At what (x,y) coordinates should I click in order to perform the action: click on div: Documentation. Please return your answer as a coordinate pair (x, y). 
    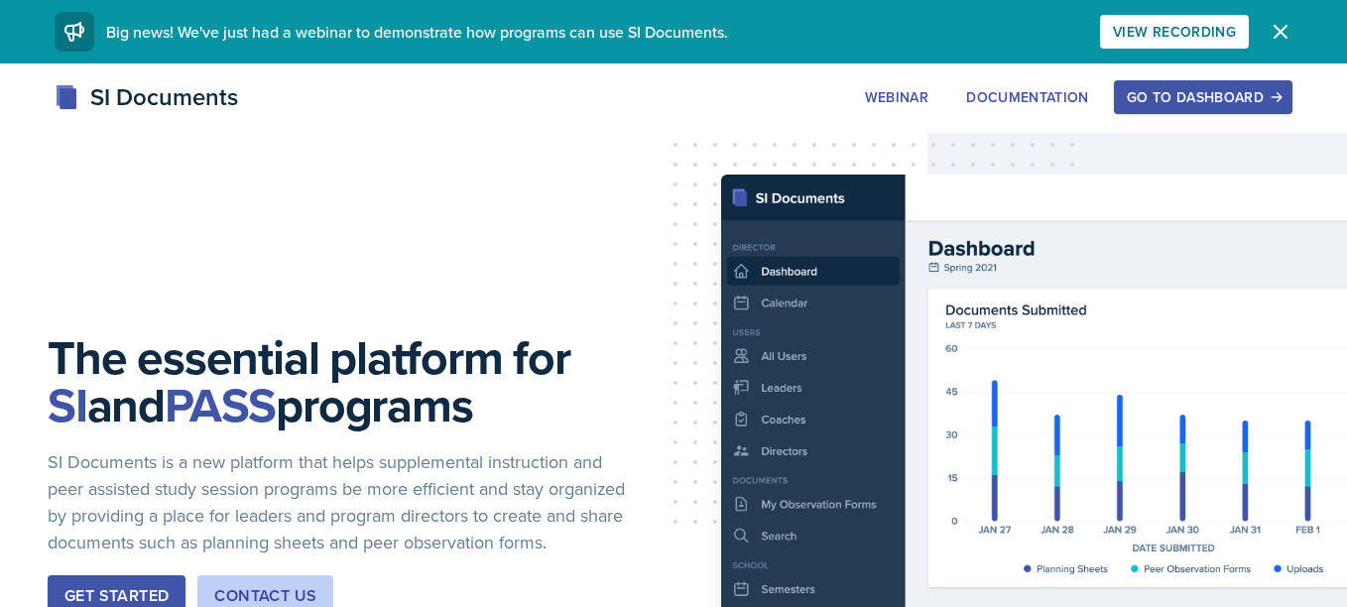
    Looking at the image, I should click on (1028, 97).